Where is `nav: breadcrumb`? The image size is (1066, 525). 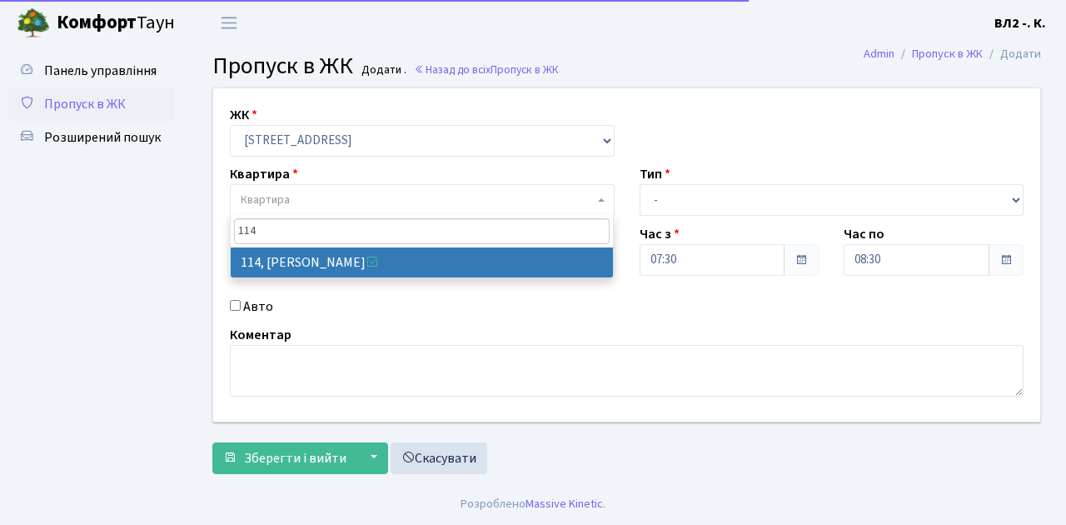
nav: breadcrumb is located at coordinates (952, 54).